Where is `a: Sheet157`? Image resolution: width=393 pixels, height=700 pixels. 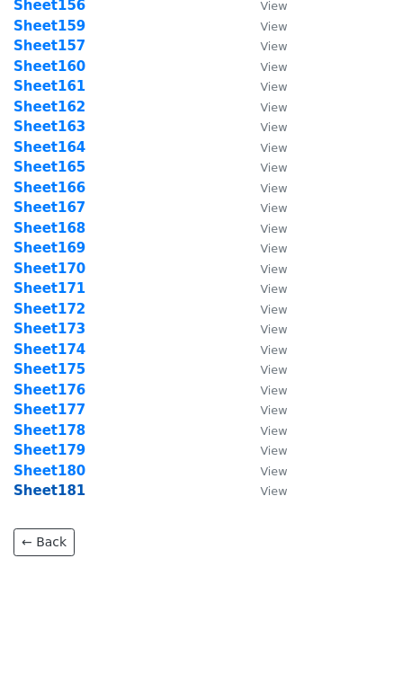 a: Sheet157 is located at coordinates (49, 46).